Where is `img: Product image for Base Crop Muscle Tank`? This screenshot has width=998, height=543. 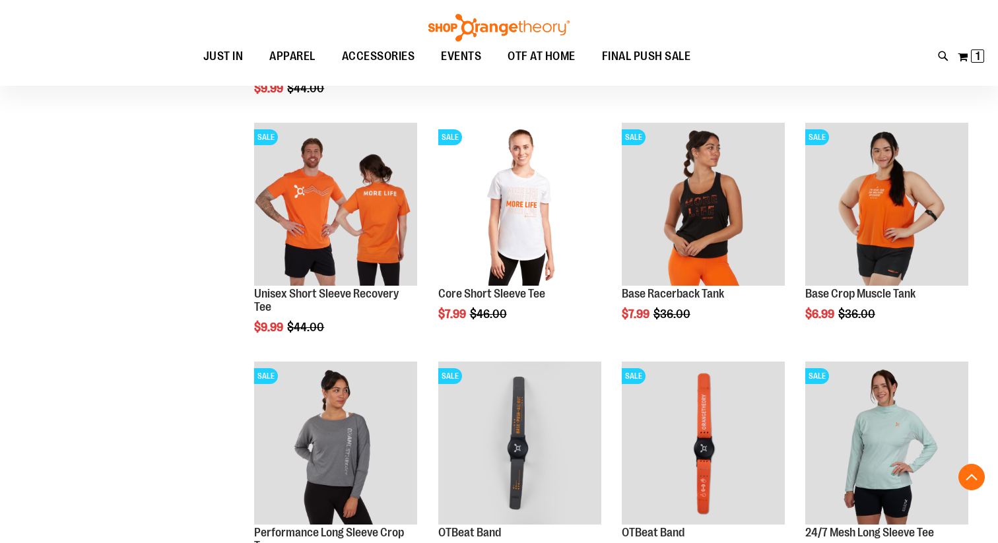 img: Product image for Base Crop Muscle Tank is located at coordinates (887, 204).